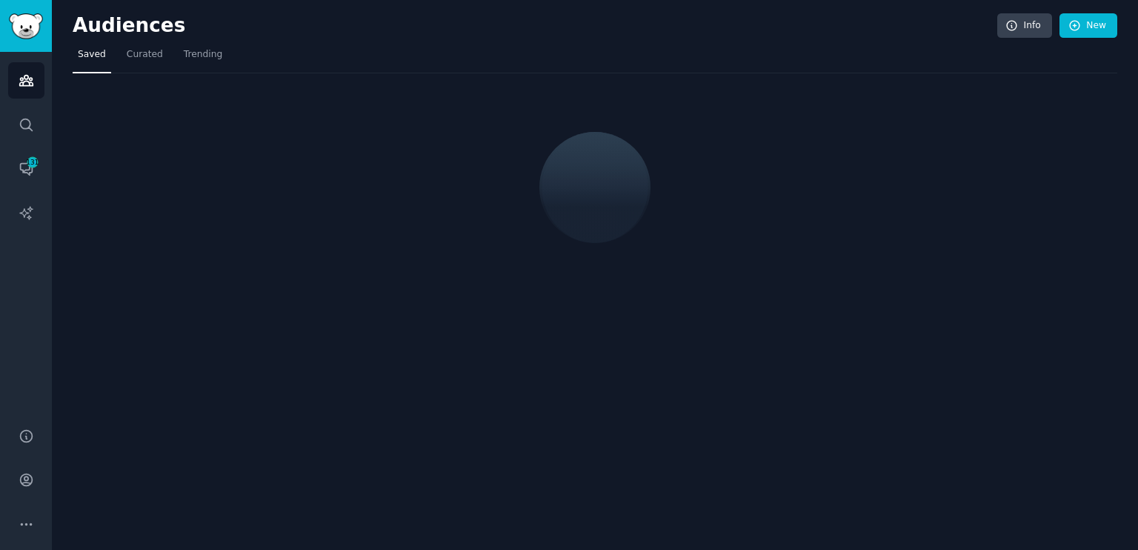 The width and height of the screenshot is (1138, 550). What do you see at coordinates (144, 58) in the screenshot?
I see `a: Curated` at bounding box center [144, 58].